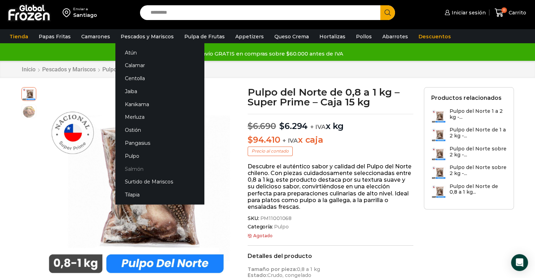 Image resolution: width=535 pixels, height=278 pixels. What do you see at coordinates (28, 69) in the screenshot?
I see `a: Inicio` at bounding box center [28, 69].